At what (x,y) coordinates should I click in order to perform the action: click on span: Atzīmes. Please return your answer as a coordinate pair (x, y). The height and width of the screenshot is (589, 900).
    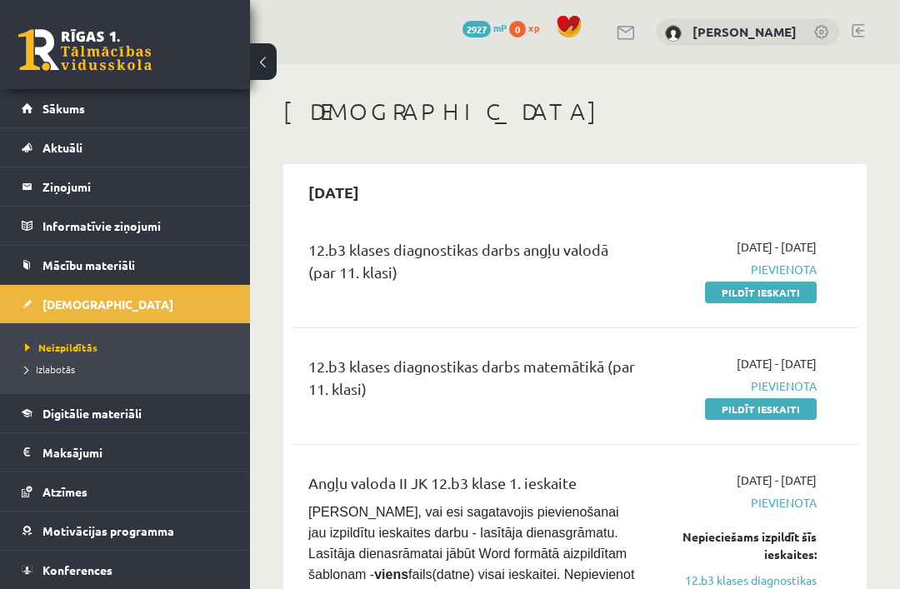
    Looking at the image, I should click on (65, 492).